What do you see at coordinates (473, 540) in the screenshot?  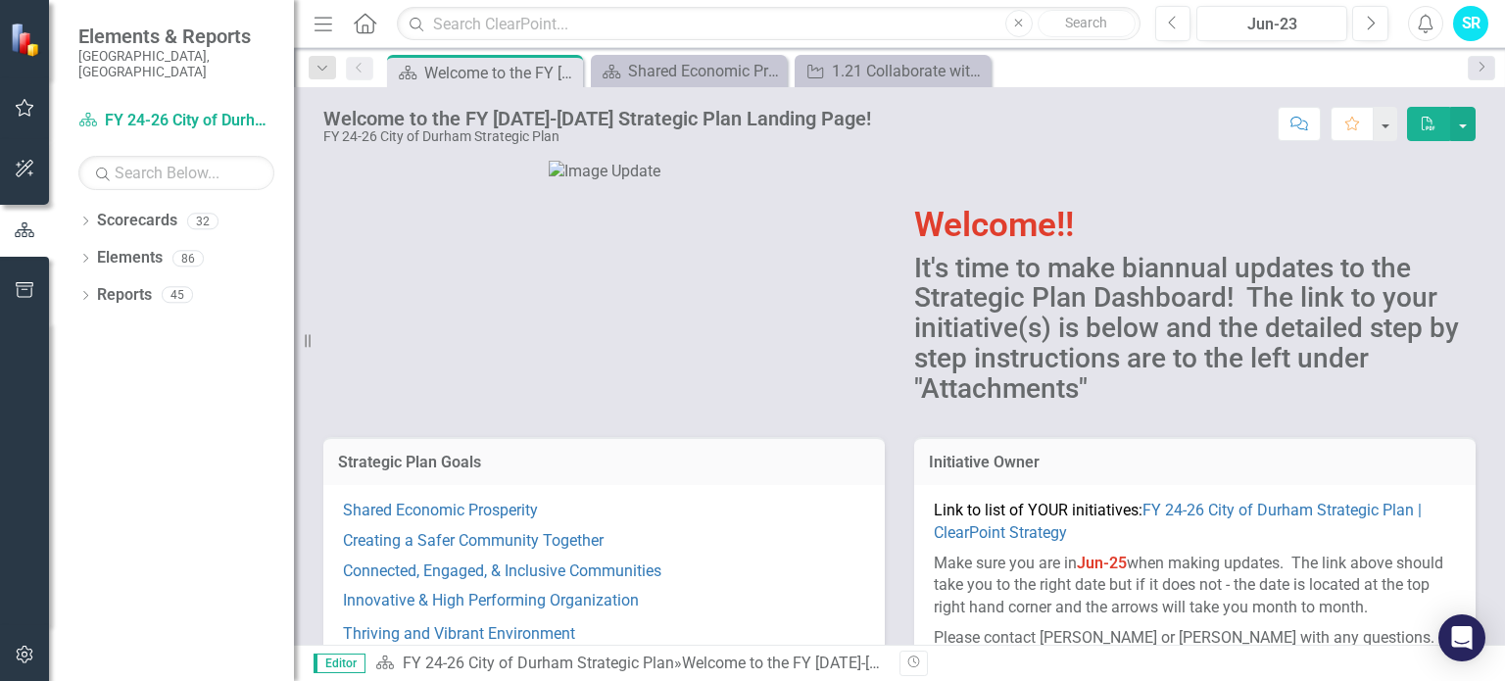 I see `a: Creating a Safer Community Together` at bounding box center [473, 540].